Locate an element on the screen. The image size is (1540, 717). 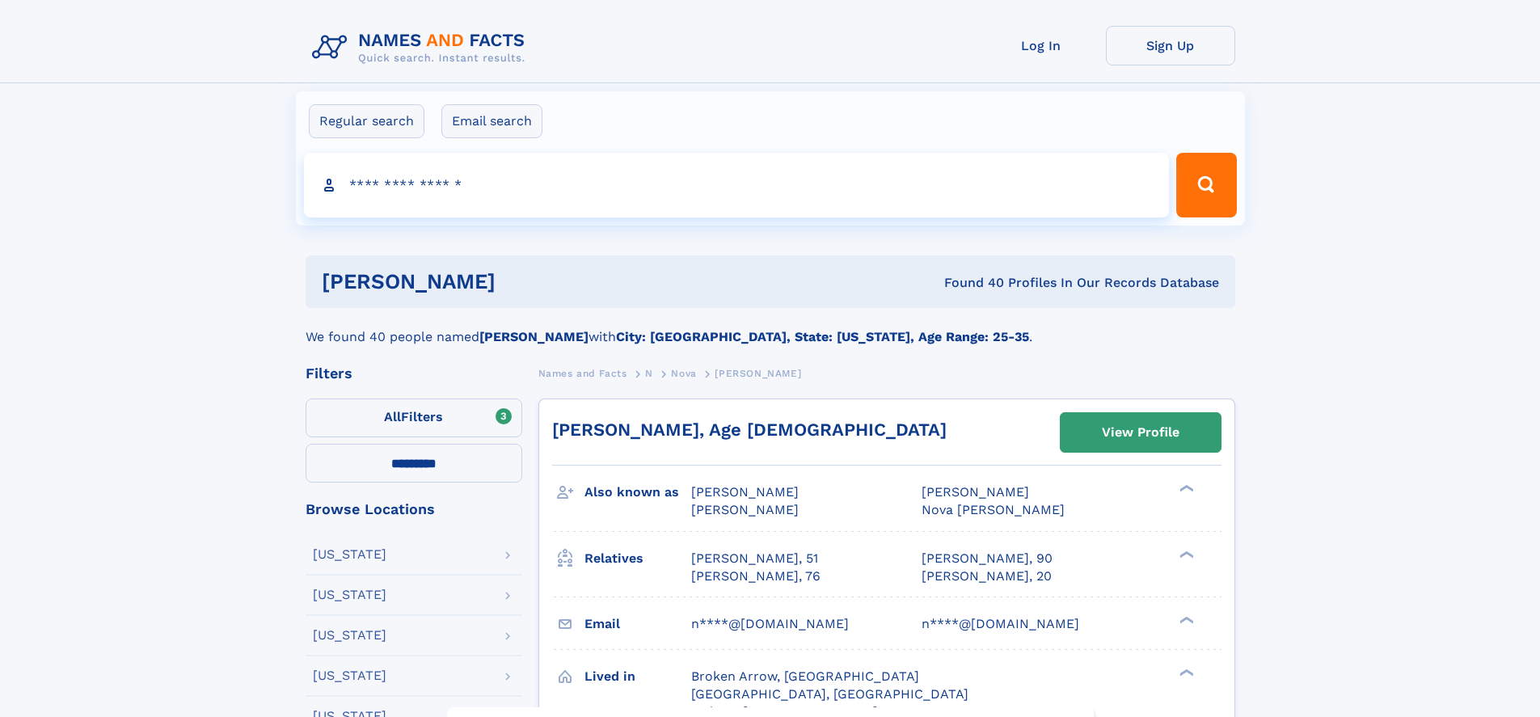
div: We found 40 people named with . is located at coordinates (770, 327).